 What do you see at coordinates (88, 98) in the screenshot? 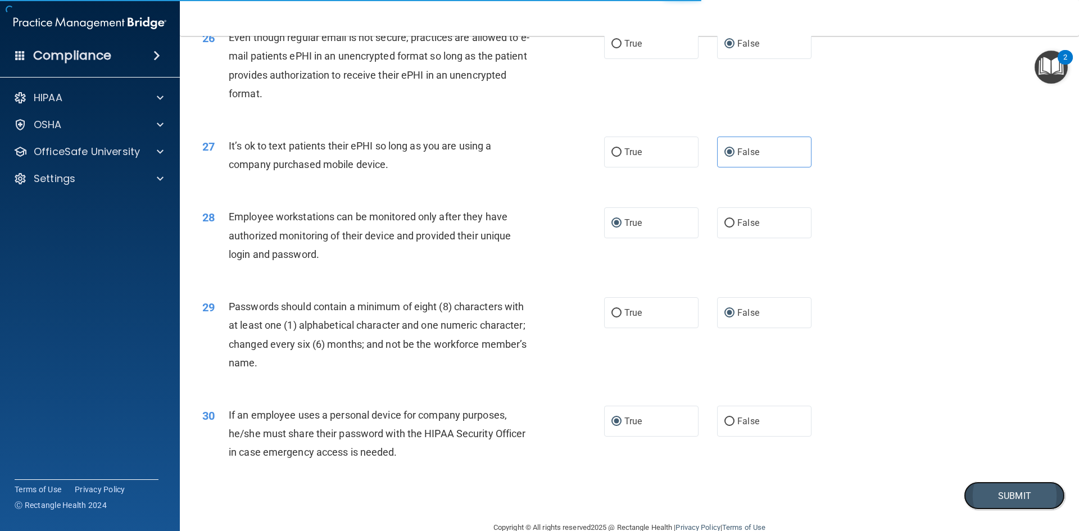
I see `a: HIPAA` at bounding box center [88, 98].